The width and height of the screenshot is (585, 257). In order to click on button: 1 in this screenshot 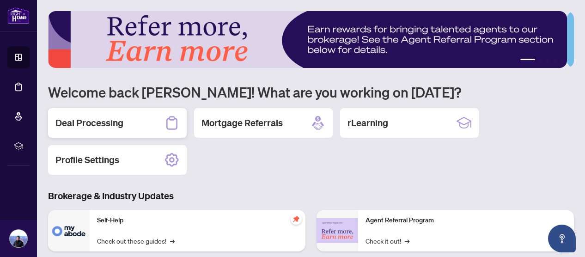, I will do `click(527, 60)`.